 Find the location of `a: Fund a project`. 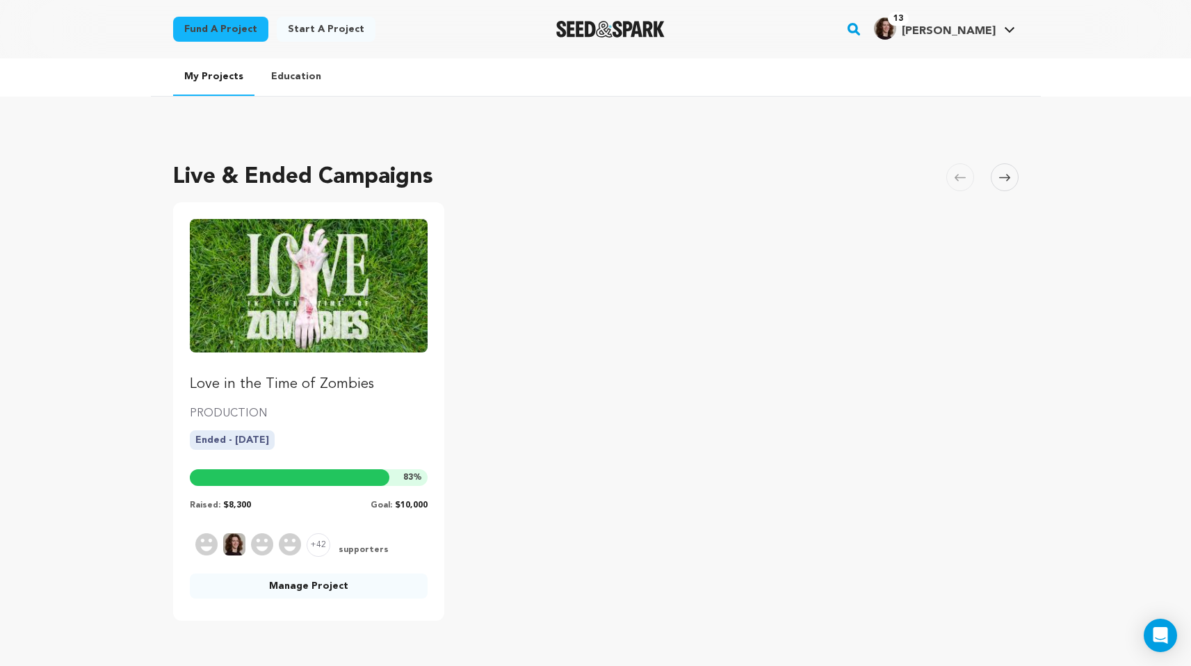

a: Fund a project is located at coordinates (220, 29).